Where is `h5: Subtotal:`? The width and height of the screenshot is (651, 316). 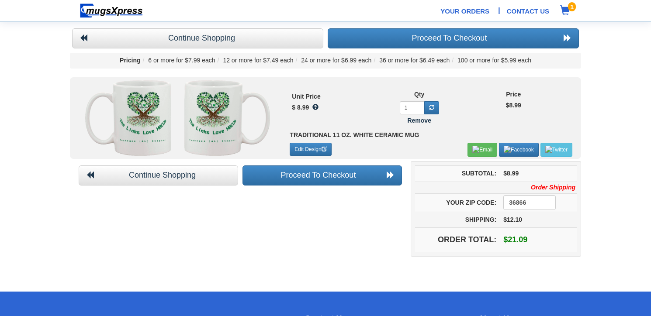 h5: Subtotal: is located at coordinates (457, 173).